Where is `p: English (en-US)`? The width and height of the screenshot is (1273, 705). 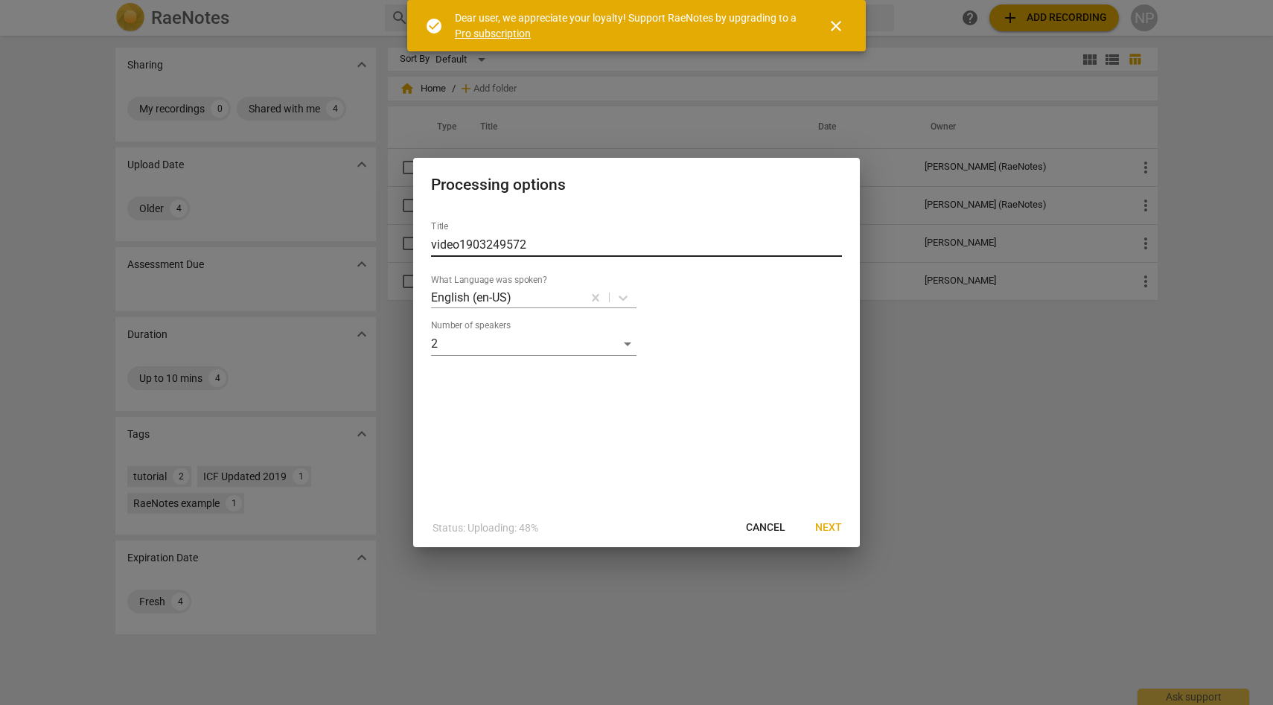 p: English (en-US) is located at coordinates (471, 297).